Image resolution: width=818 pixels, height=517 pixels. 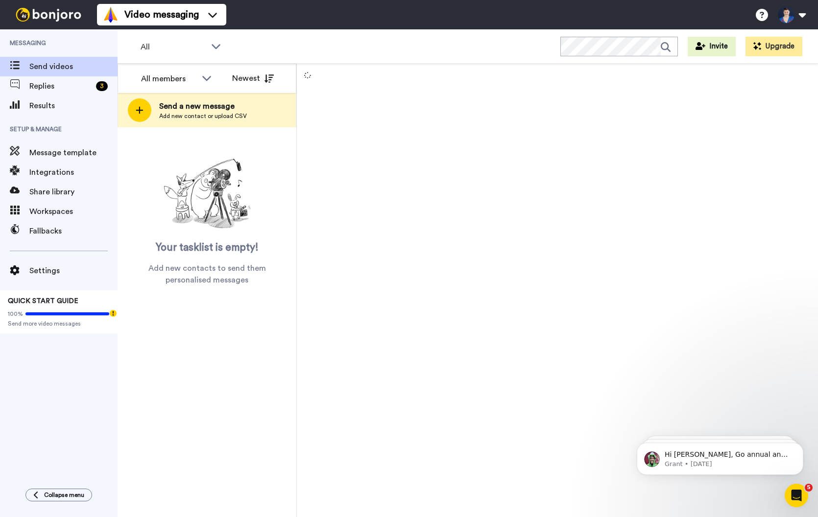 I want to click on span: Fallbacks, so click(x=73, y=231).